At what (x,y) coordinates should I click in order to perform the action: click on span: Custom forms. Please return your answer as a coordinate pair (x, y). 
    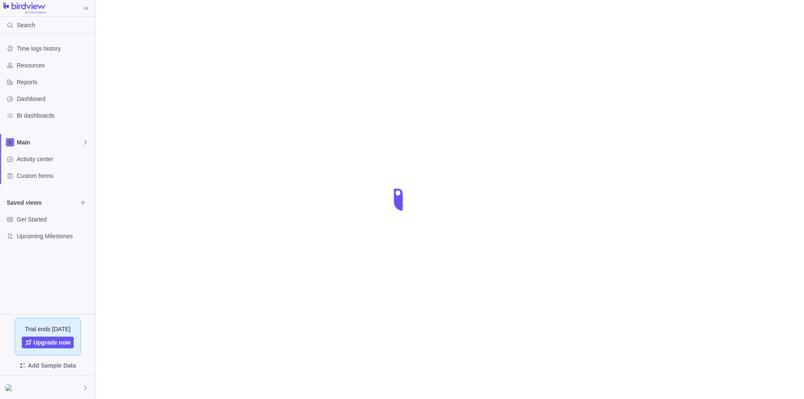
    Looking at the image, I should click on (54, 176).